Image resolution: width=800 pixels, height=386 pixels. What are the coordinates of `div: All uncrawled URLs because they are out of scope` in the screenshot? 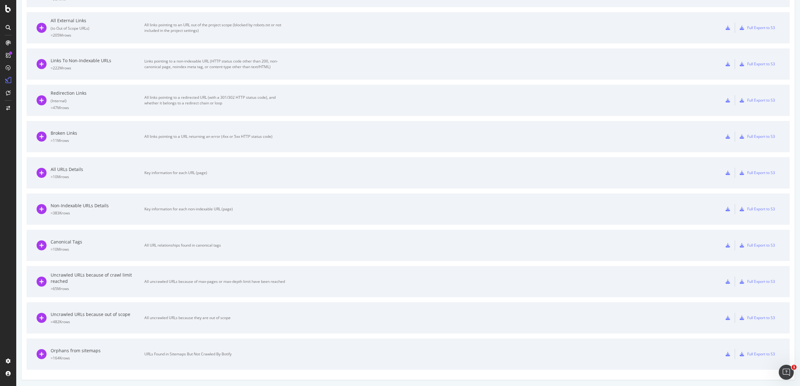 It's located at (215, 318).